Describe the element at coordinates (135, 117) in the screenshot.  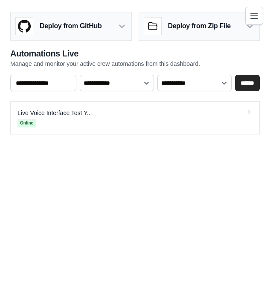
I see `a: Live Voice Interface Test Y... Online` at that location.